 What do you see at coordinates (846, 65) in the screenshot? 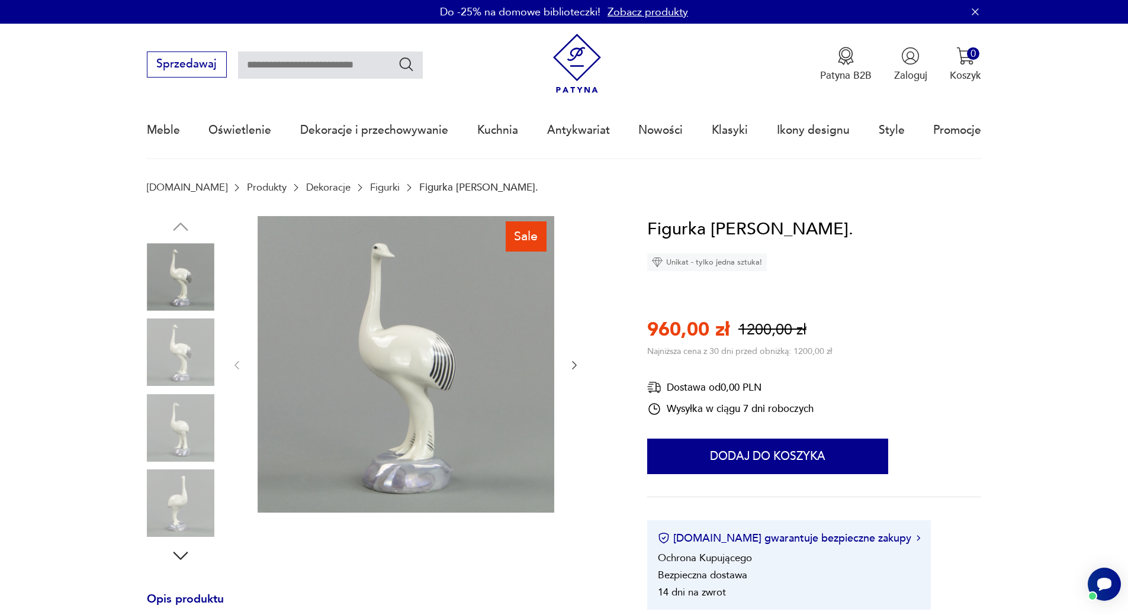
I see `button: Patyna B2B` at bounding box center [846, 65].